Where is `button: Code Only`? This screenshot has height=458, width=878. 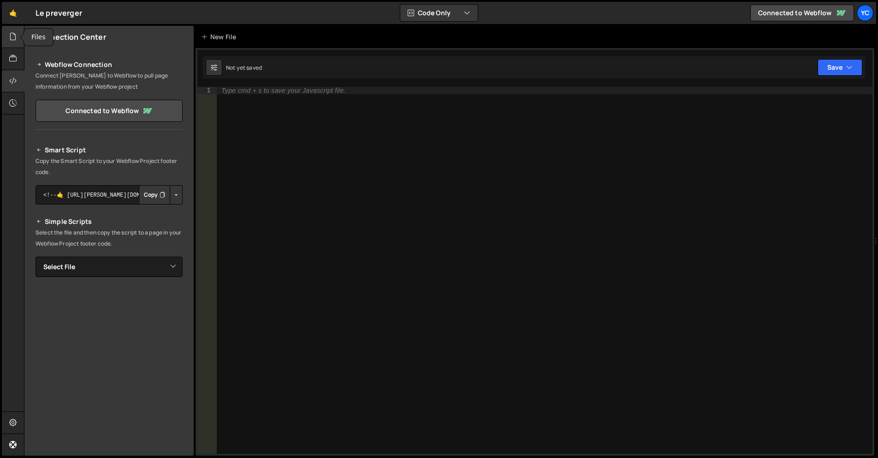 button: Code Only is located at coordinates (439, 13).